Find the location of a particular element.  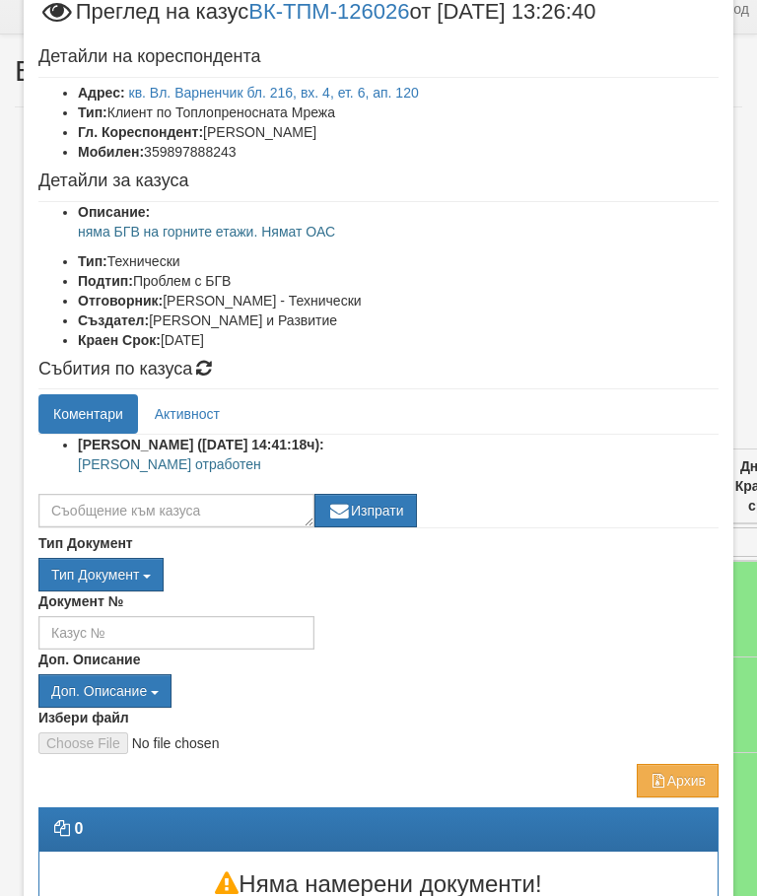

b: Краен Срок: is located at coordinates (119, 340).